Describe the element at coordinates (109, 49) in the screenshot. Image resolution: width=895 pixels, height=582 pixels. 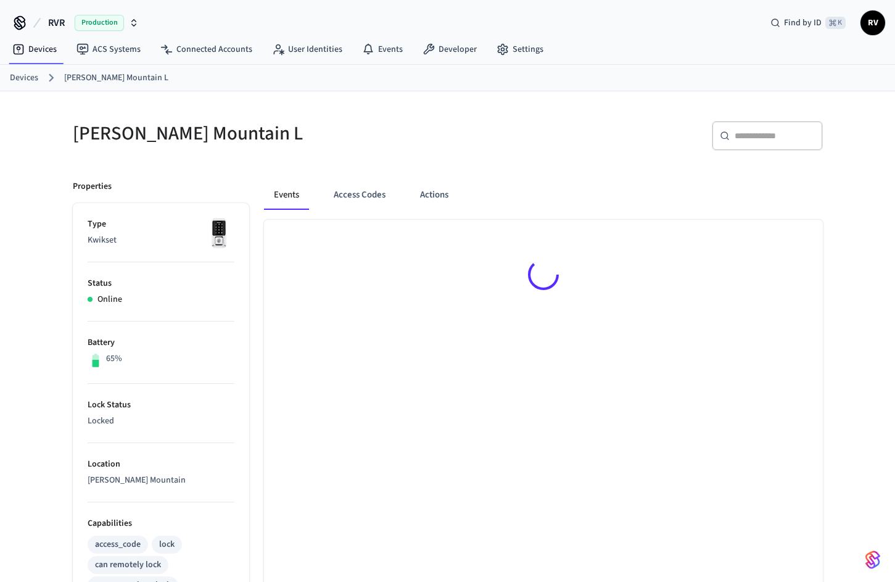
I see `a: ACS Systems` at that location.